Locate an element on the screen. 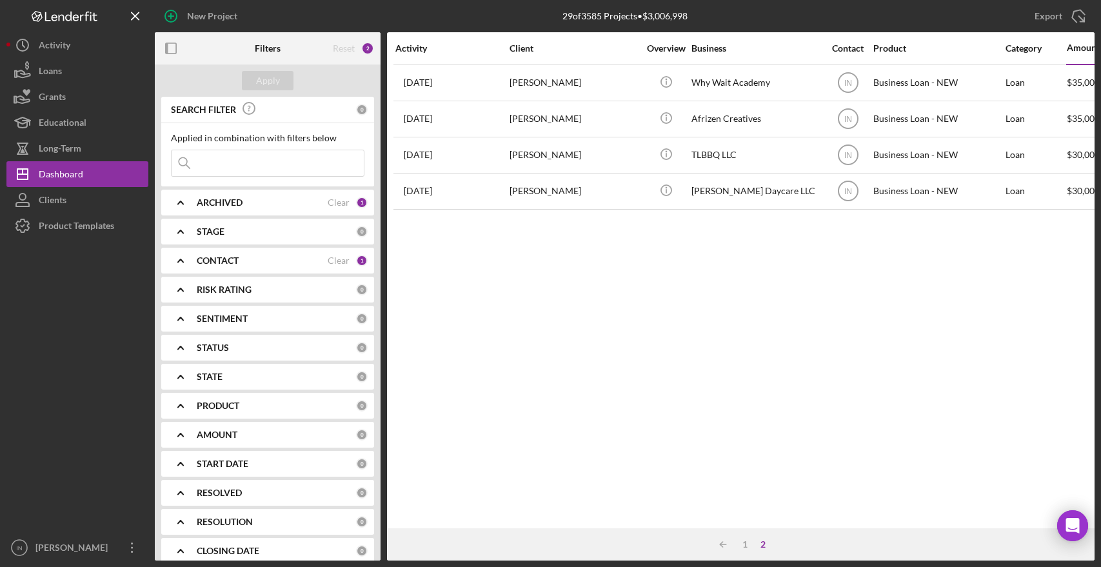  button: Long-Term is located at coordinates (77, 148).